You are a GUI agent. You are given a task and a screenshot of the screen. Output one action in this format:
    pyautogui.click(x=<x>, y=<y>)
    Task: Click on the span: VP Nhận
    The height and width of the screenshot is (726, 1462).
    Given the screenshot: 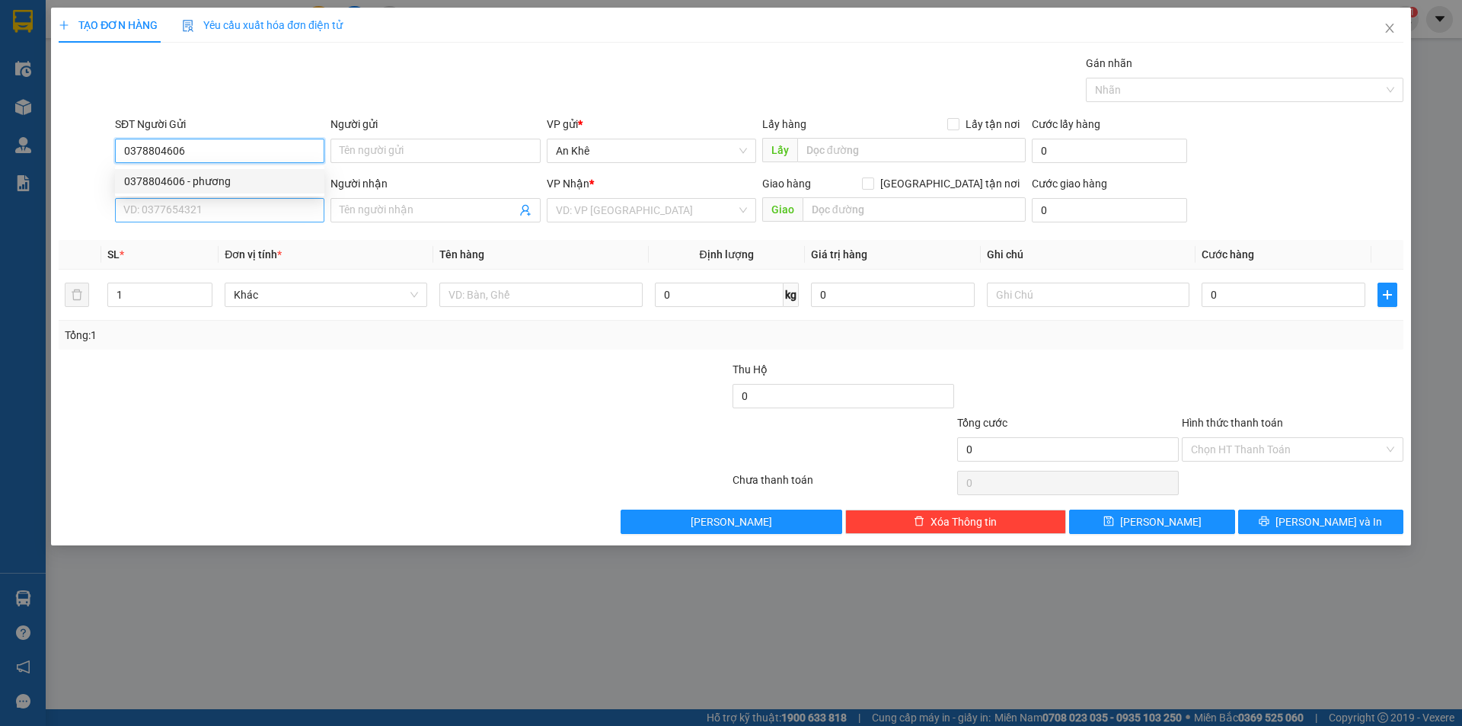 What is the action you would take?
    pyautogui.click(x=568, y=184)
    